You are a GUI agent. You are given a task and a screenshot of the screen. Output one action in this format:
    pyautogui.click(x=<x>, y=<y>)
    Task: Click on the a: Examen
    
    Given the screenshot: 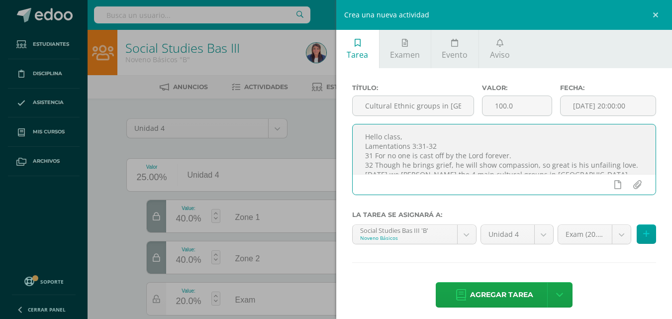 What is the action you would take?
    pyautogui.click(x=405, y=49)
    